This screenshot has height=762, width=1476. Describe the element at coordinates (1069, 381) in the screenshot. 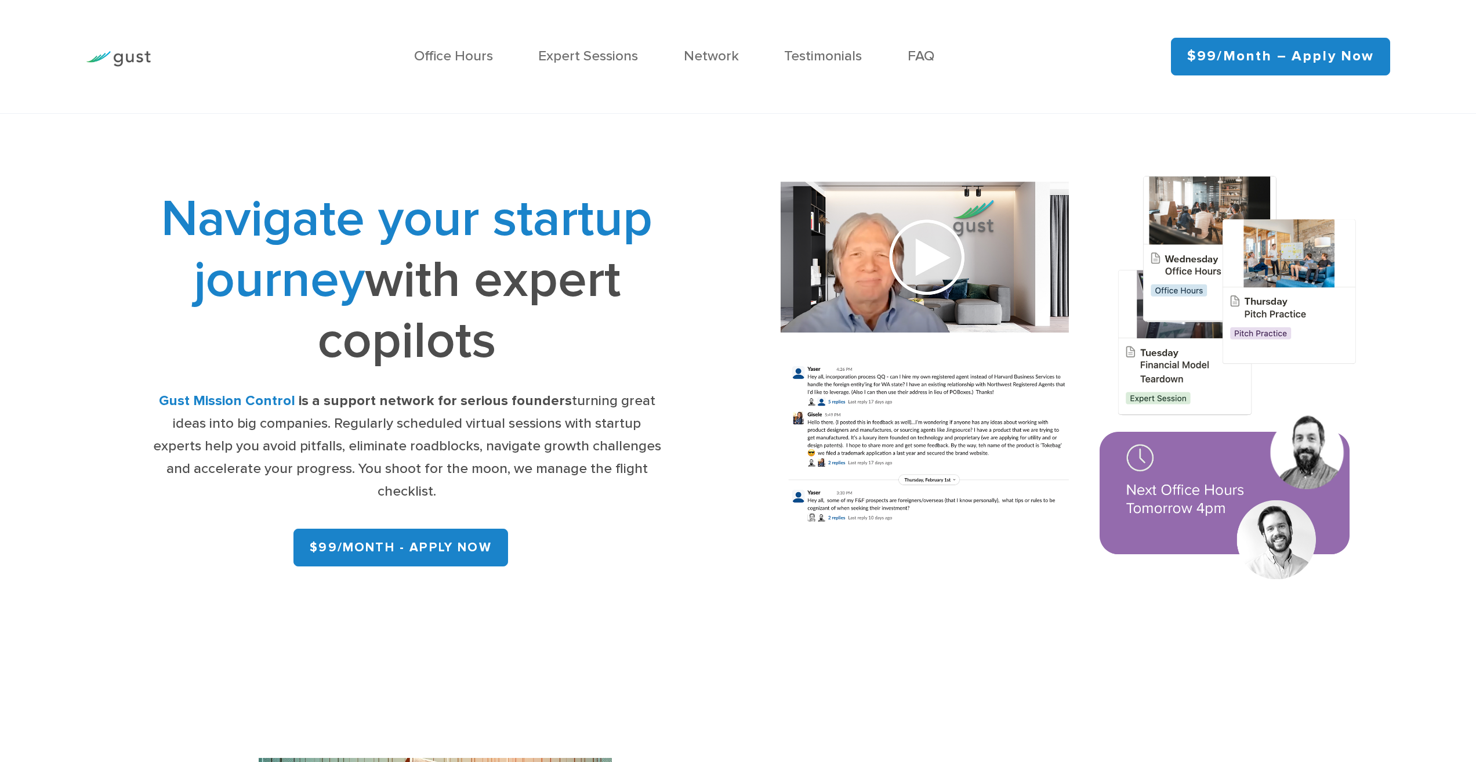

I see `img: Composition of calendar events, a video call presentation, and chat rooms` at that location.